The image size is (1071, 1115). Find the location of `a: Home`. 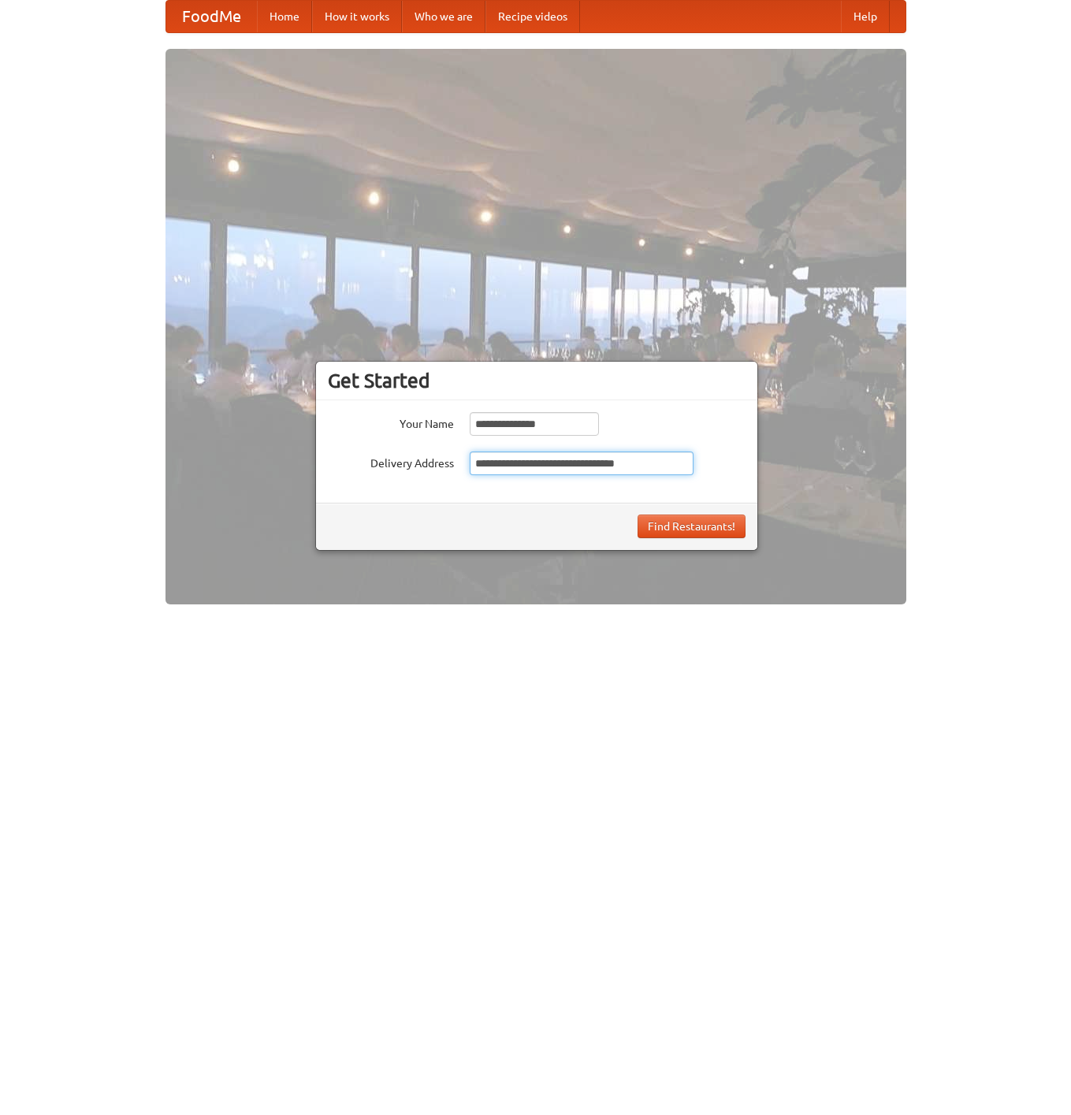

a: Home is located at coordinates (284, 17).